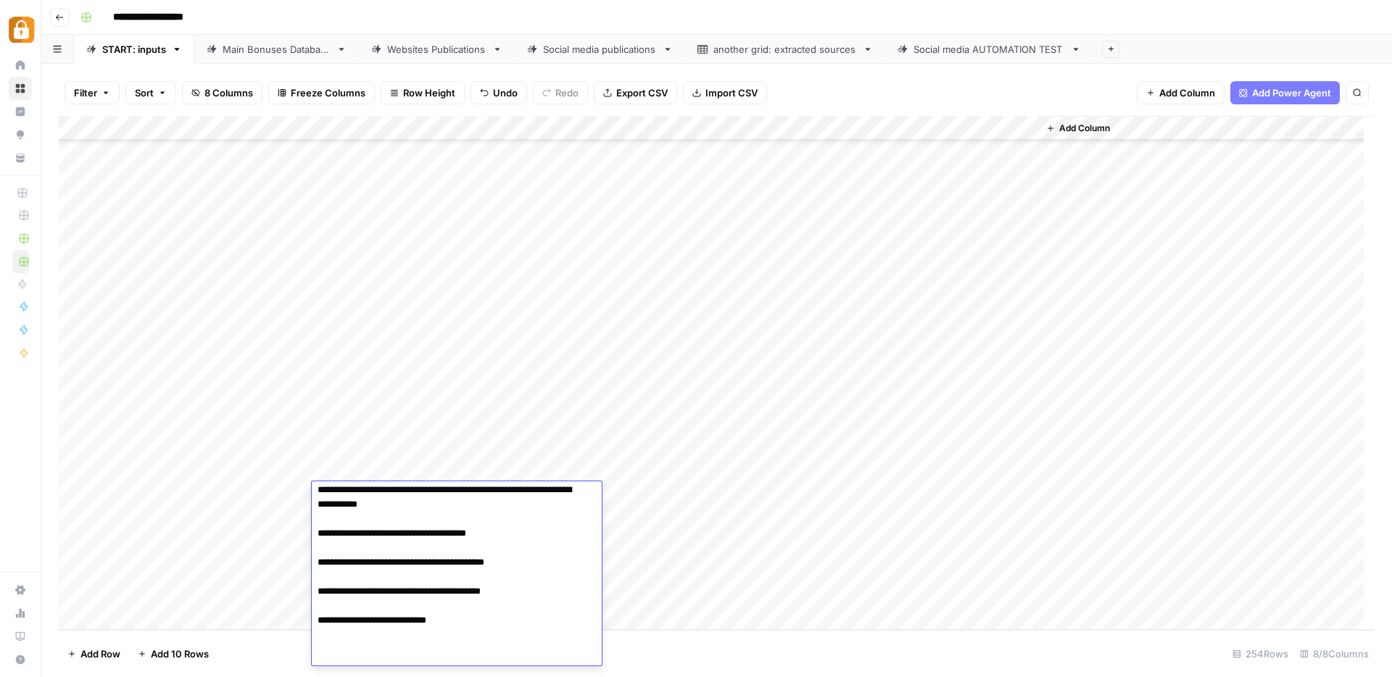 This screenshot has height=677, width=1392. I want to click on button: Add Power Agent, so click(1285, 93).